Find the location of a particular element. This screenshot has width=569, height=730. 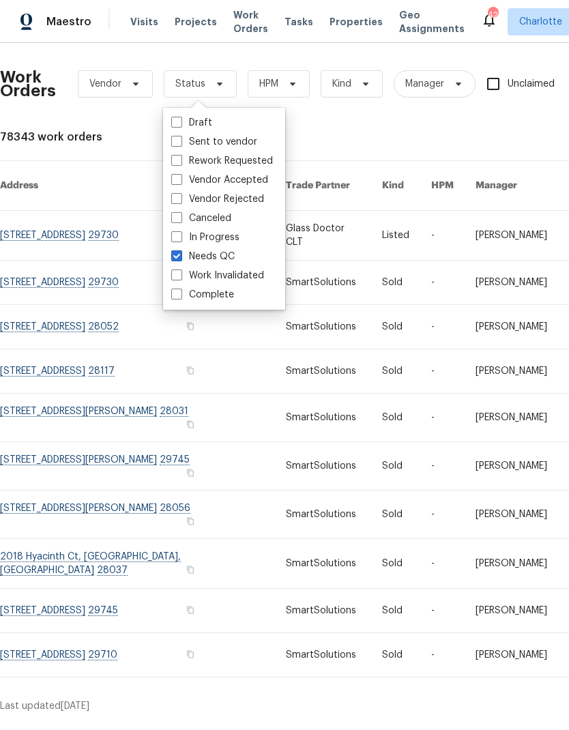

label: Complete is located at coordinates (203, 295).